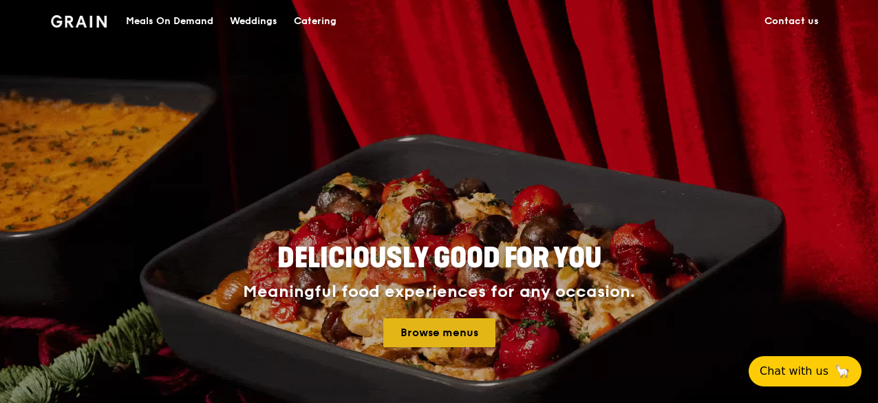 The width and height of the screenshot is (878, 403). What do you see at coordinates (805, 371) in the screenshot?
I see `button: Chat with us🦙` at bounding box center [805, 371].